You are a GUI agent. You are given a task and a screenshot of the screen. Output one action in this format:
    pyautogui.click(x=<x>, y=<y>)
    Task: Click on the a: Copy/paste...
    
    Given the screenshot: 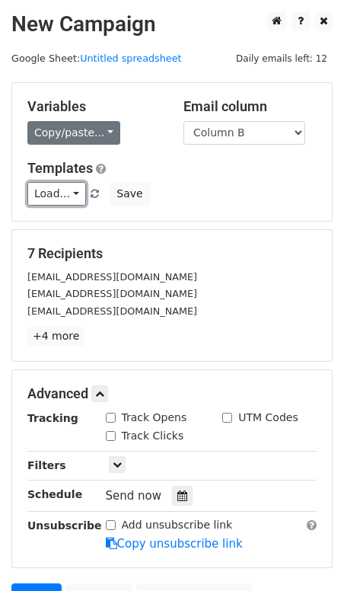 What is the action you would take?
    pyautogui.click(x=74, y=132)
    